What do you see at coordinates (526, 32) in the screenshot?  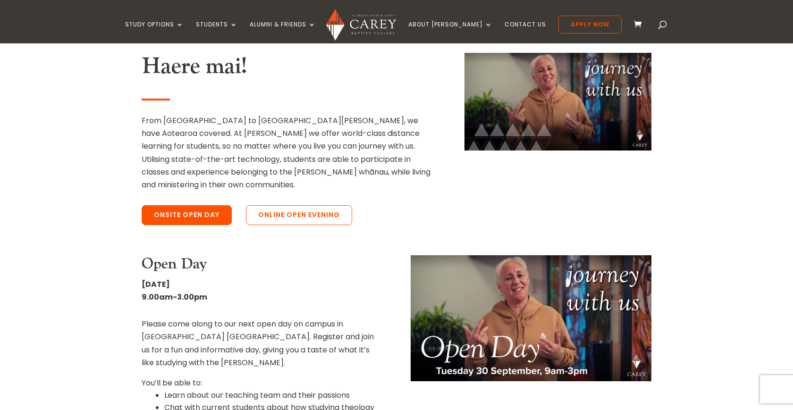 I see `a: Contact Us` at bounding box center [526, 32].